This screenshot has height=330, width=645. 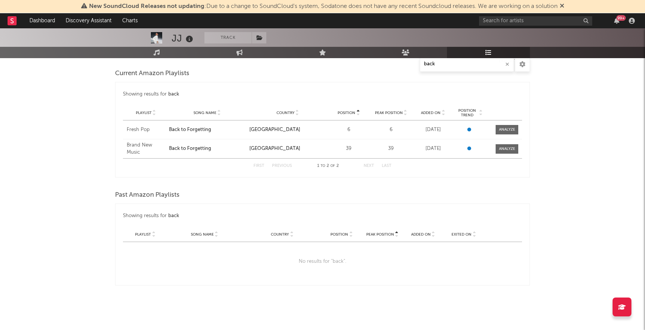 What do you see at coordinates (369, 166) in the screenshot?
I see `button: Next` at bounding box center [369, 166].